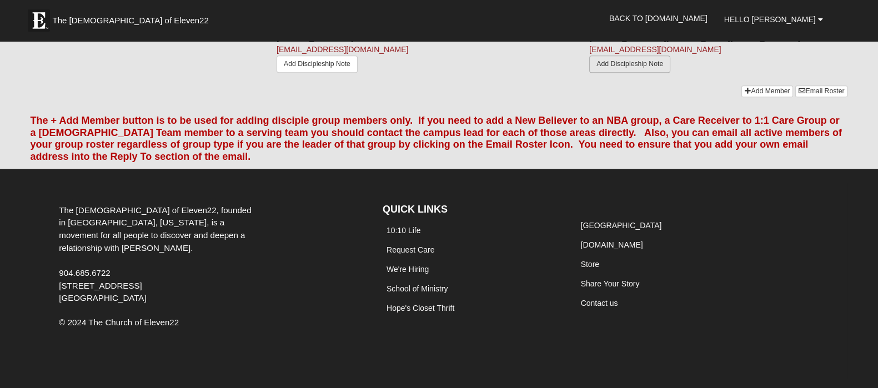  What do you see at coordinates (436, 138) in the screenshot?
I see `font: The + Add Member button is to be used for adding disciple group members only. If you need to add ...` at bounding box center [436, 138].